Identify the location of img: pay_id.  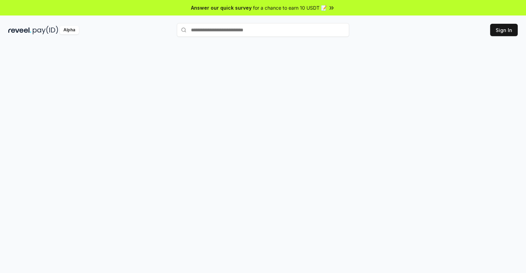
(46, 30).